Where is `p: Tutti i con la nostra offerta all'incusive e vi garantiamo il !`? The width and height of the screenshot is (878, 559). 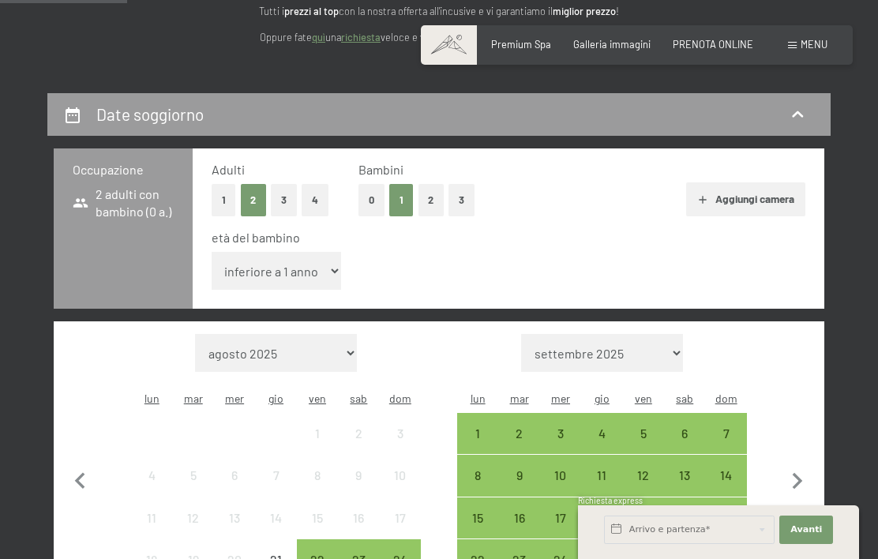
p: Tutti i con la nostra offerta all'incusive e vi garantiamo il ! is located at coordinates (439, 11).